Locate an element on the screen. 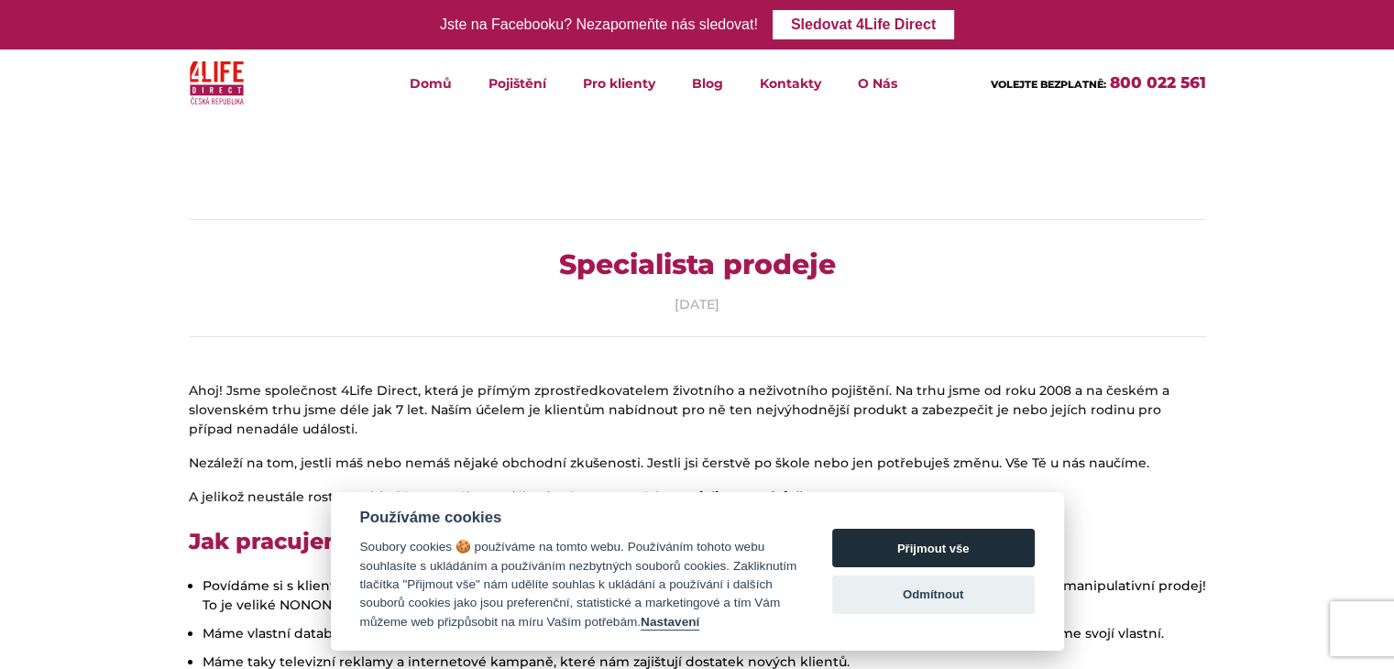 The image size is (1394, 669). a: Domů is located at coordinates (431, 82).